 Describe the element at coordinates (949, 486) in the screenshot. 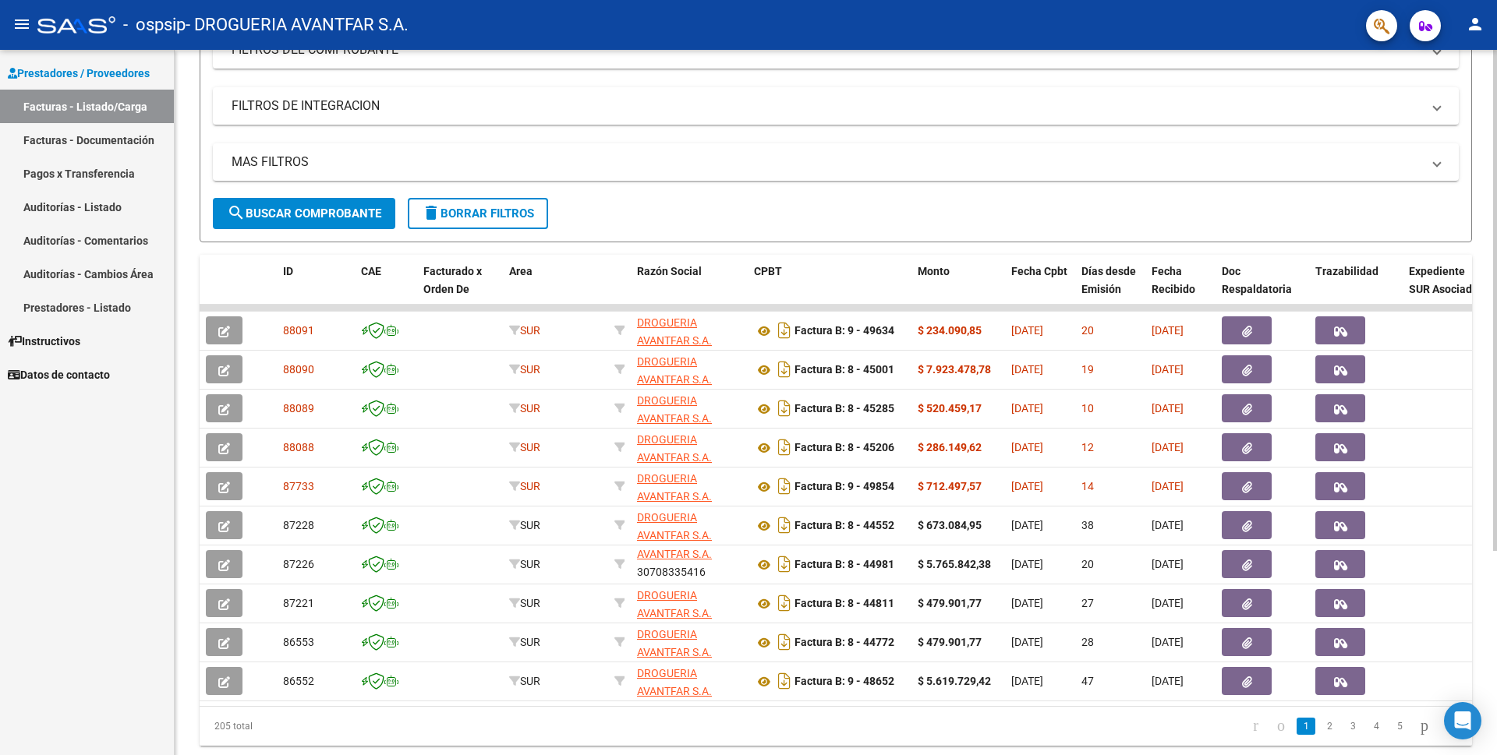

I see `strong: $ 712.497,57` at that location.